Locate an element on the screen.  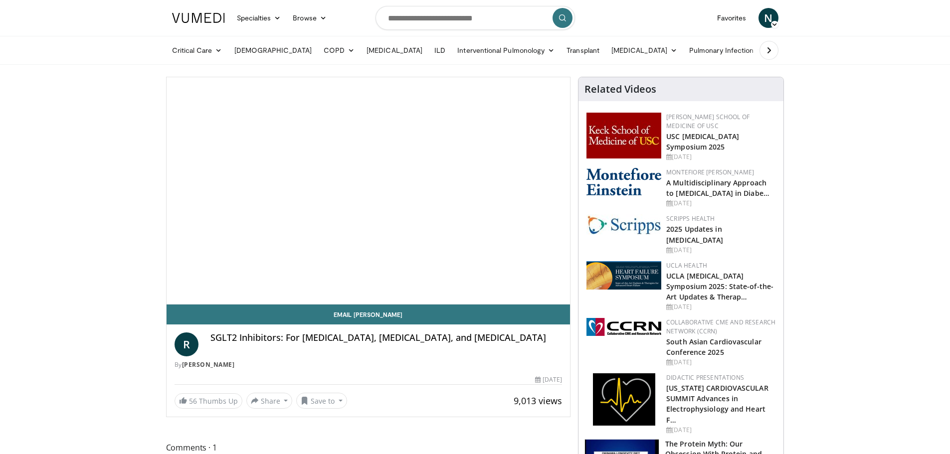
a: COPD is located at coordinates (339, 50).